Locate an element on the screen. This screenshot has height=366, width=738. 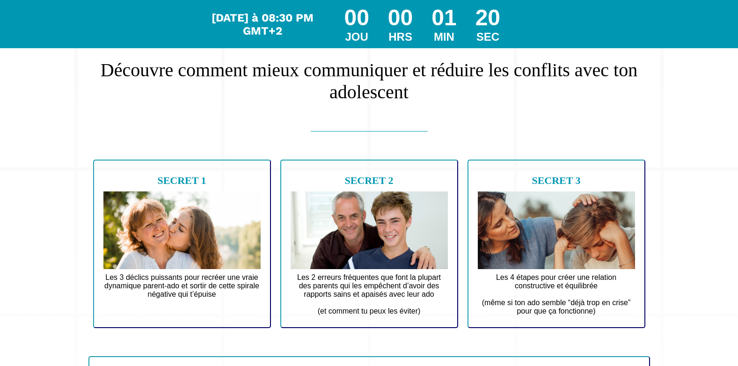
div: 01 is located at coordinates (443, 17).